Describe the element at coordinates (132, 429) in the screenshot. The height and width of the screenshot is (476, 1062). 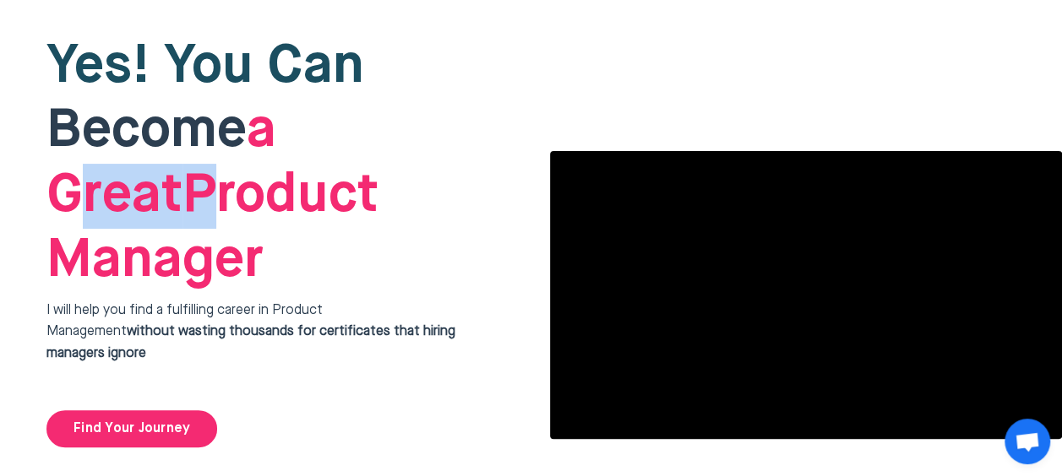
I see `a: Find Your Journey` at that location.